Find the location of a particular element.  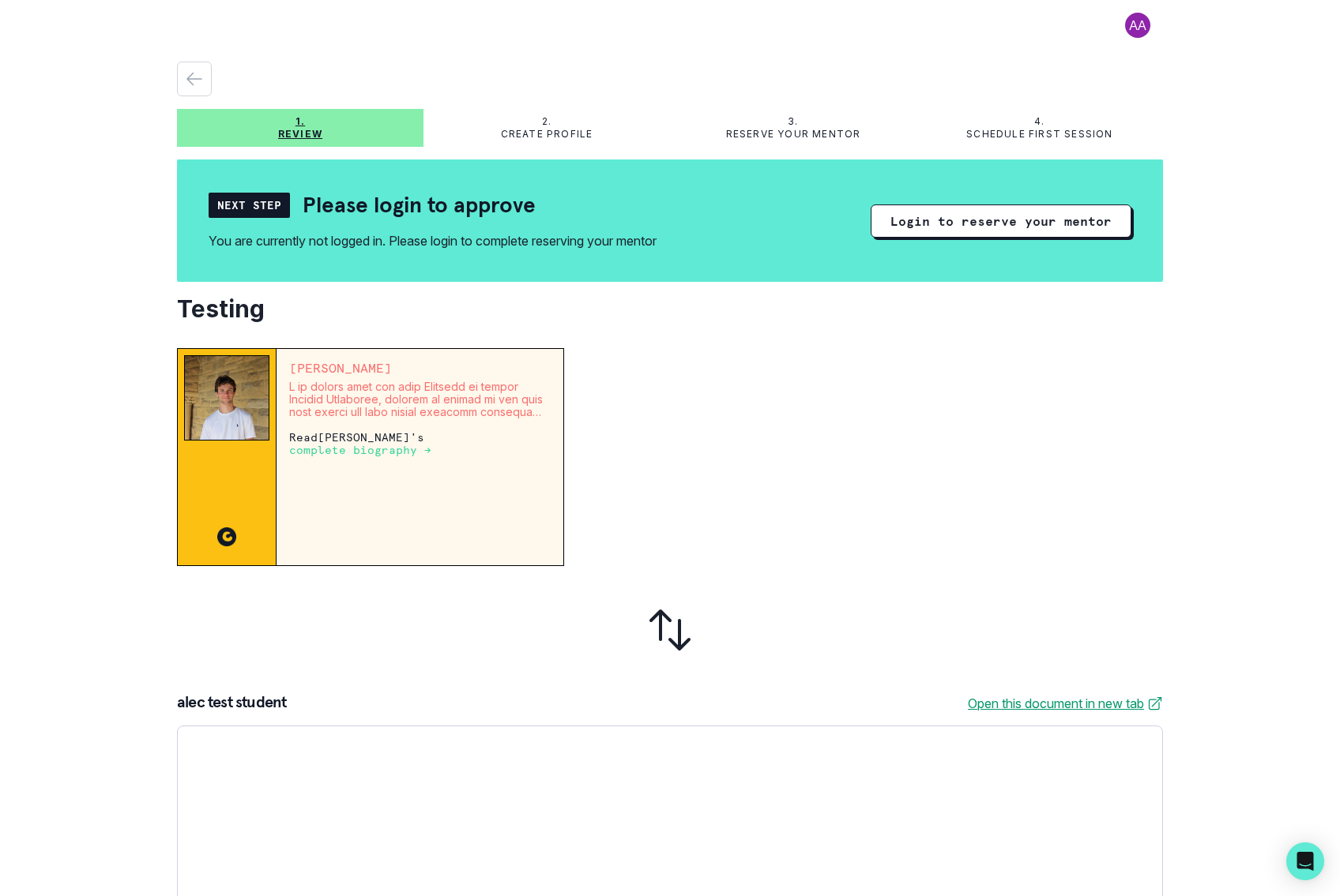

button: profile picture is located at coordinates (1138, 25).